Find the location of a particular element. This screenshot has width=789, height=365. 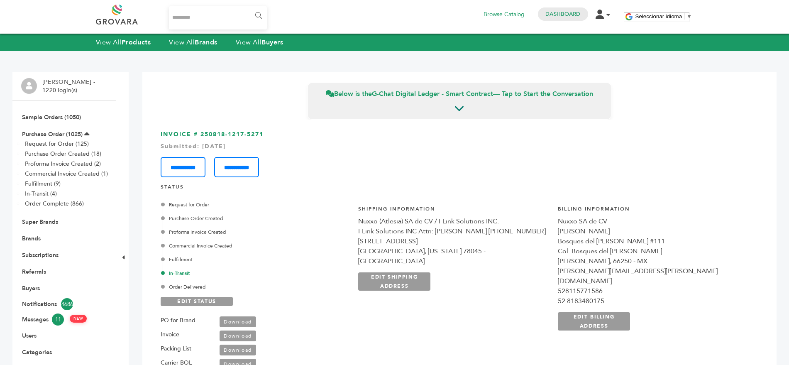

label: Invoice is located at coordinates (170, 335).